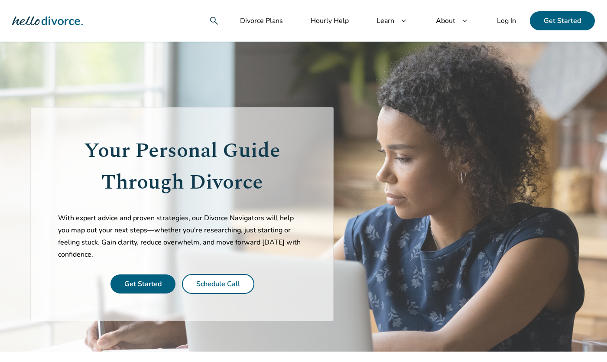  Describe the element at coordinates (182, 166) in the screenshot. I see `h1: Your Personal Guide Through Divorce` at that location.